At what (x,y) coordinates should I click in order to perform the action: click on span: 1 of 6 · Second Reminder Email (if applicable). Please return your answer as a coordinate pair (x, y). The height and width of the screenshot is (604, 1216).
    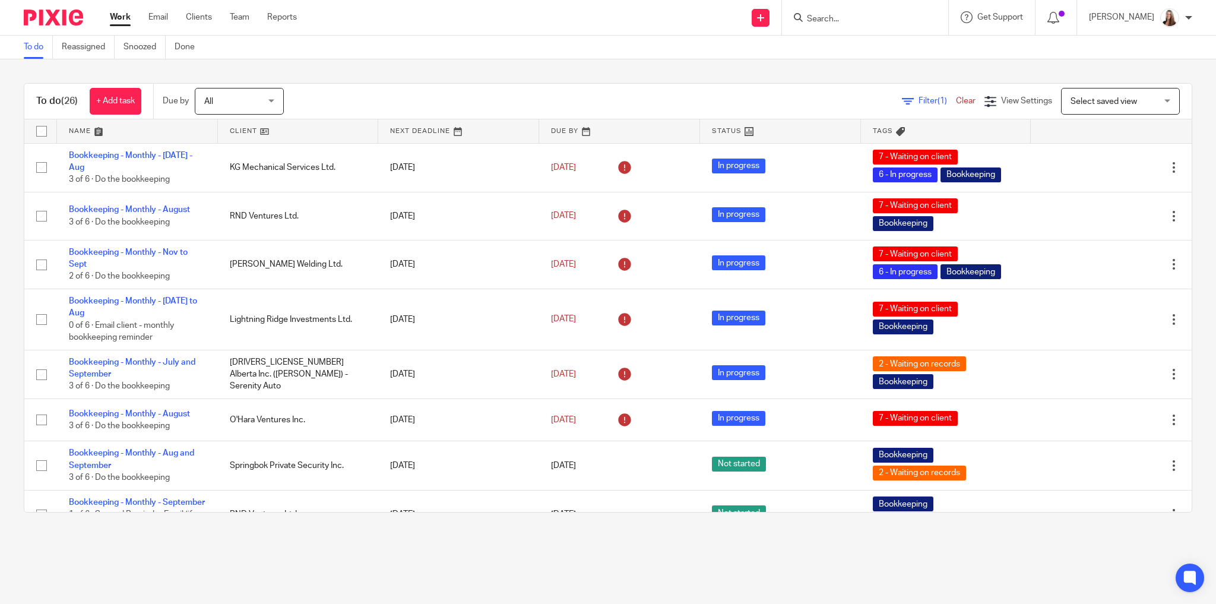
    Looking at the image, I should click on (131, 520).